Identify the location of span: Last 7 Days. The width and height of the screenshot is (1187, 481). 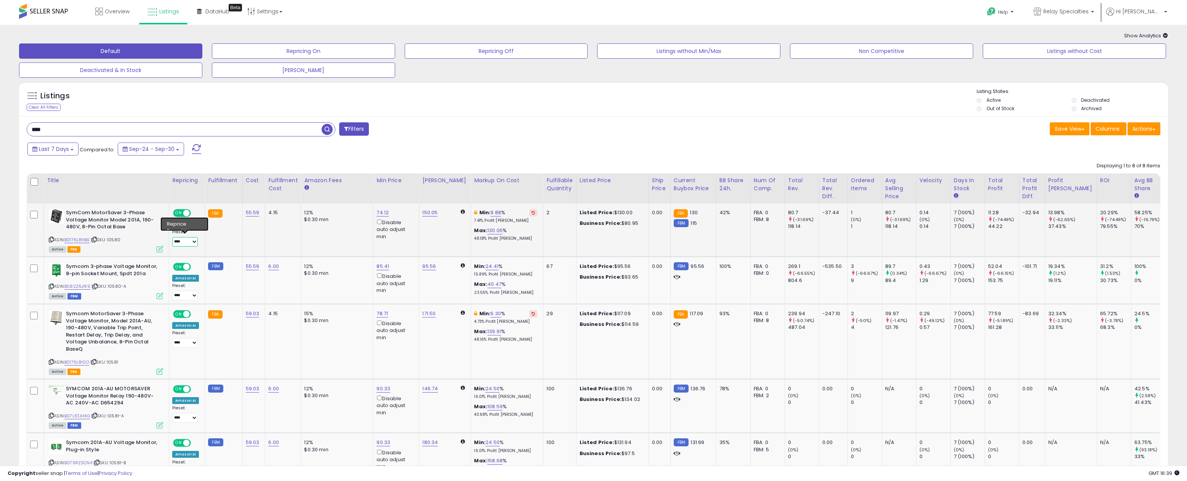
(54, 149).